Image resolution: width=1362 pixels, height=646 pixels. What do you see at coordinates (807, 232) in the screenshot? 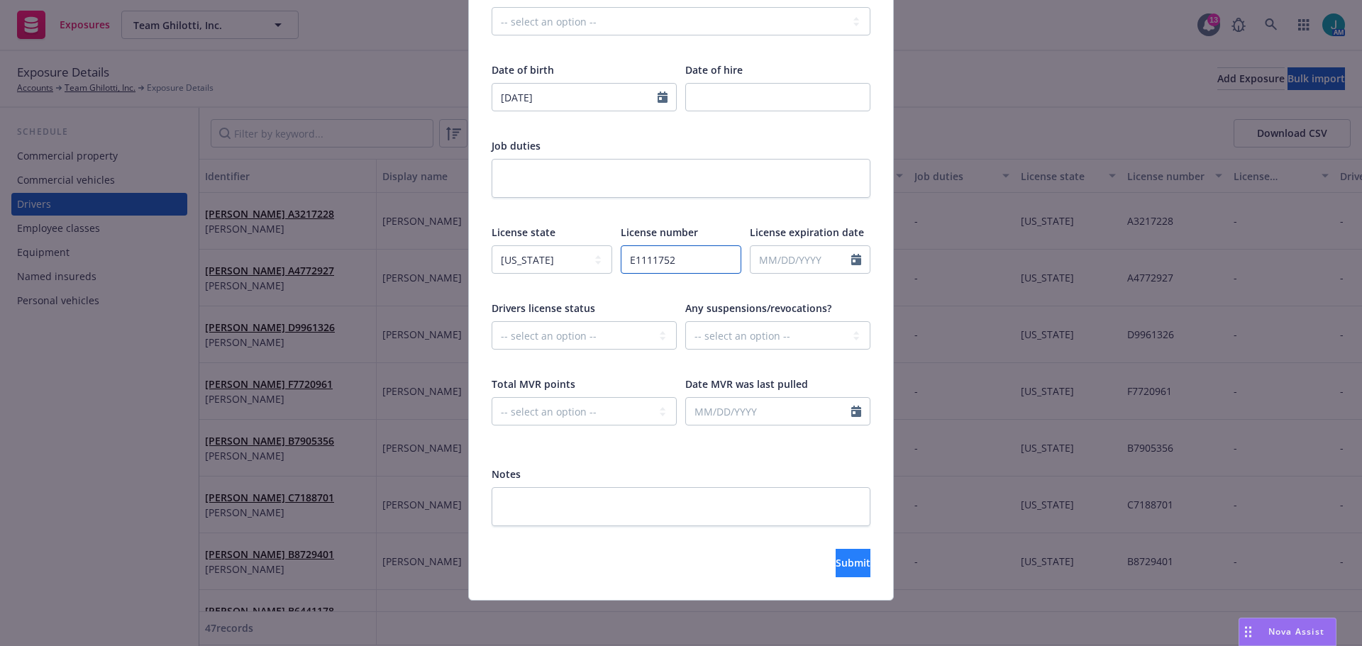
I see `span: License expiration date` at bounding box center [807, 232].